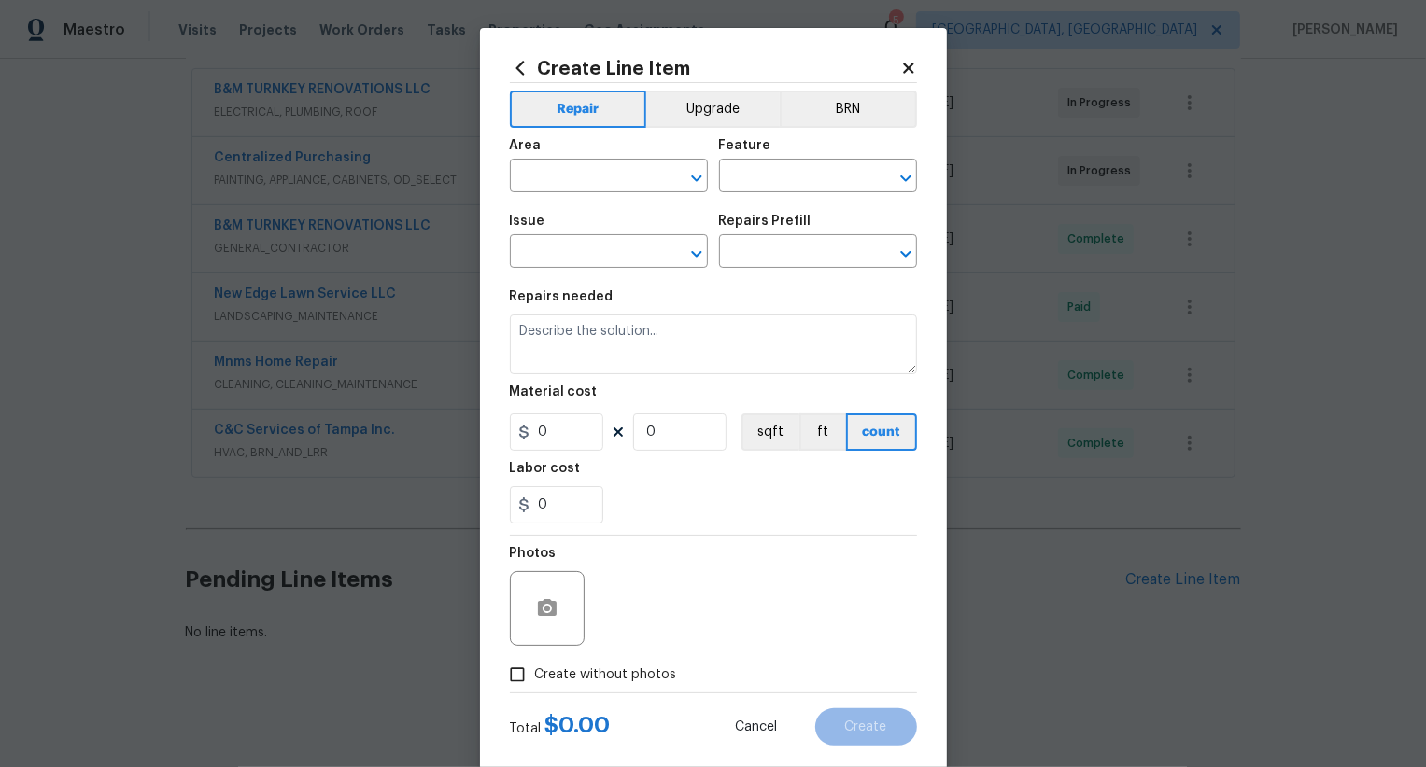 The height and width of the screenshot is (767, 1426). What do you see at coordinates (545, 469) in the screenshot?
I see `h5: Labor cost` at bounding box center [545, 469].